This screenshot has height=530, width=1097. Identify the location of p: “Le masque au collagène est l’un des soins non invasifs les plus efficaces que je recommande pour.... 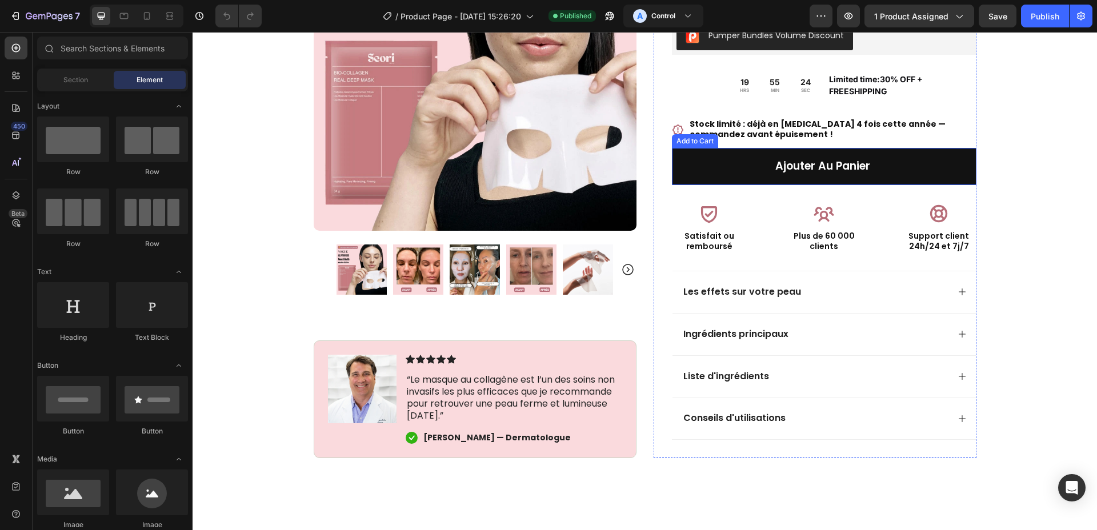
(321, 366).